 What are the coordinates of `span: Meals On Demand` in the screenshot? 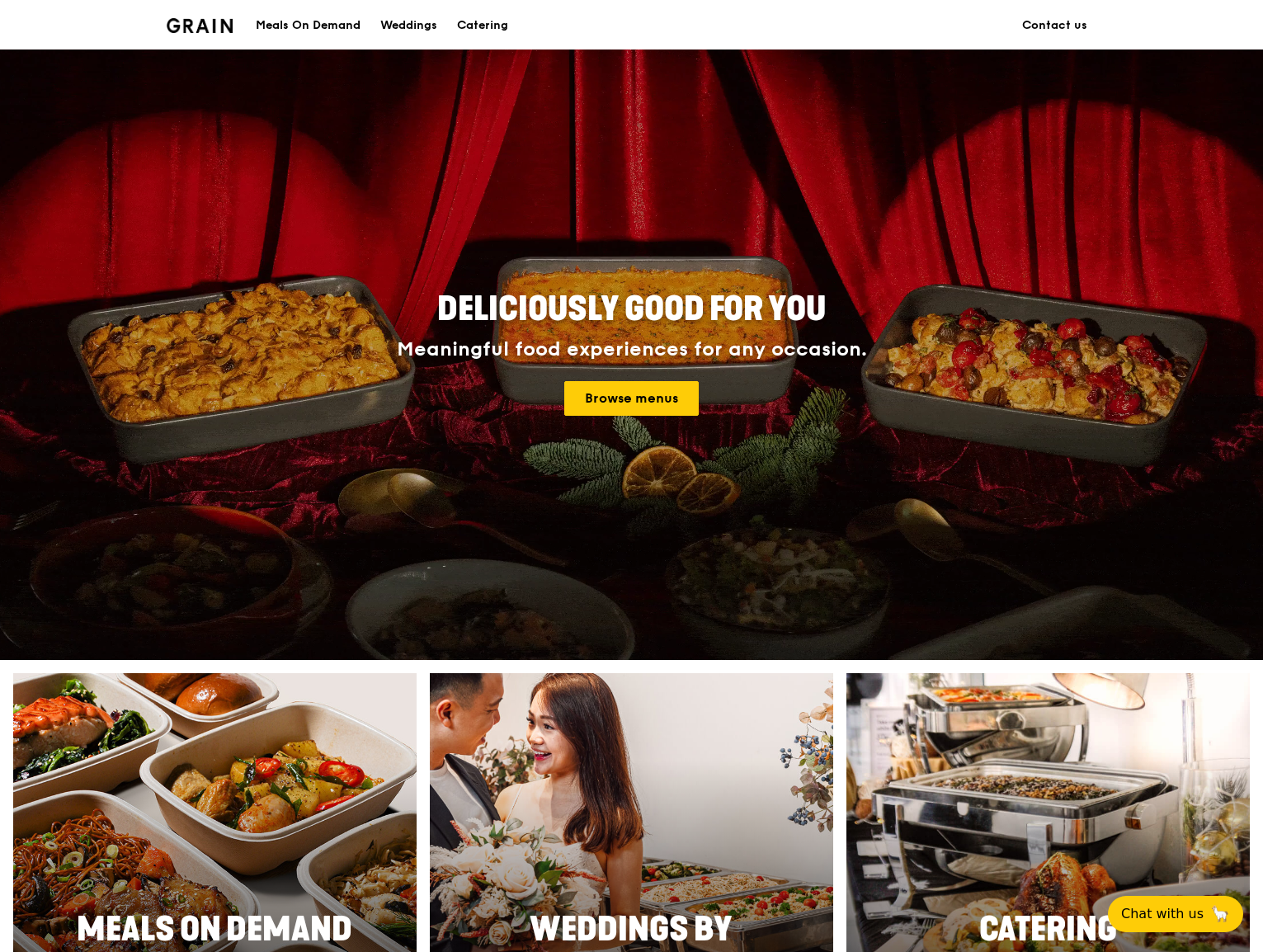 It's located at (215, 930).